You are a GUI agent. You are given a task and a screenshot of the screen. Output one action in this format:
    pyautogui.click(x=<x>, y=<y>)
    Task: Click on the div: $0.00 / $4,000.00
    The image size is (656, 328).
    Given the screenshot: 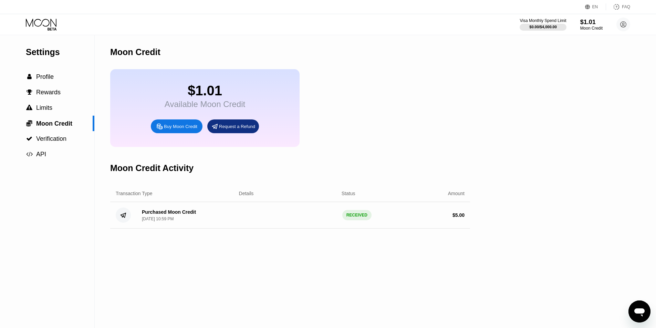 What is the action you would take?
    pyautogui.click(x=543, y=27)
    